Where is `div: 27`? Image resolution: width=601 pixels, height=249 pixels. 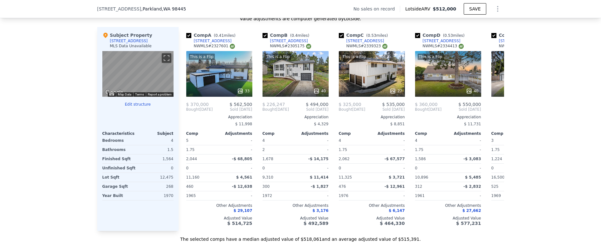 div: 27 is located at coordinates (395, 91).